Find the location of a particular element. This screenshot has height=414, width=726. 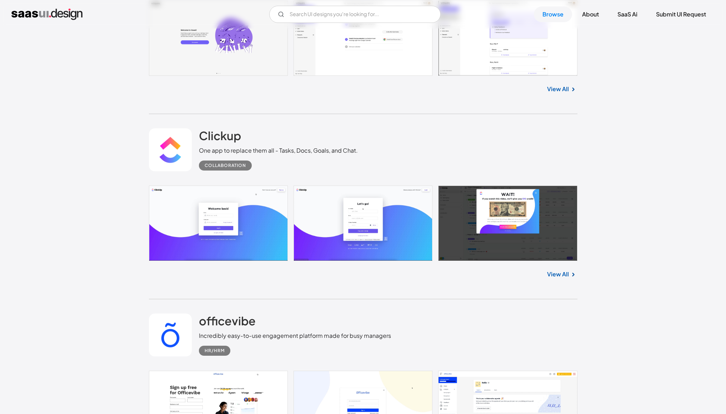

a: officevibe is located at coordinates (227, 322).